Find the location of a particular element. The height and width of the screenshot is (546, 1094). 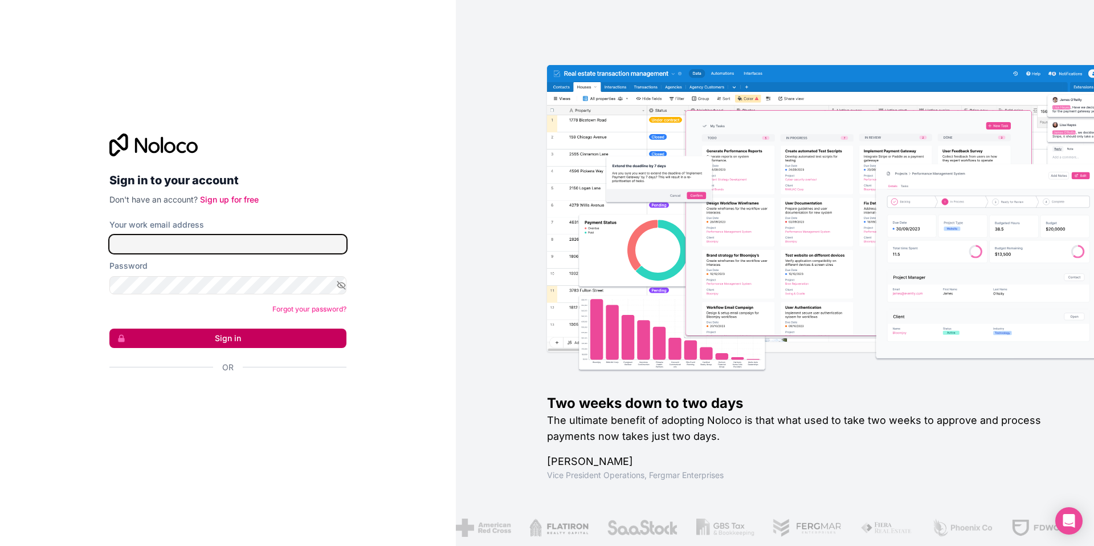

input: Password is located at coordinates (228, 285).